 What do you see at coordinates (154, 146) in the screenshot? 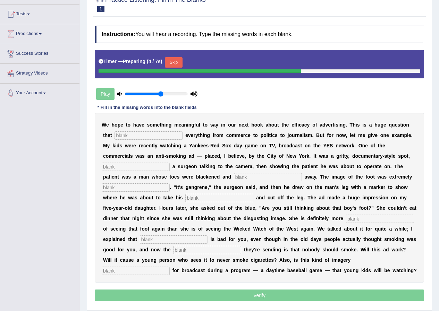
I see `b: l` at bounding box center [154, 146].